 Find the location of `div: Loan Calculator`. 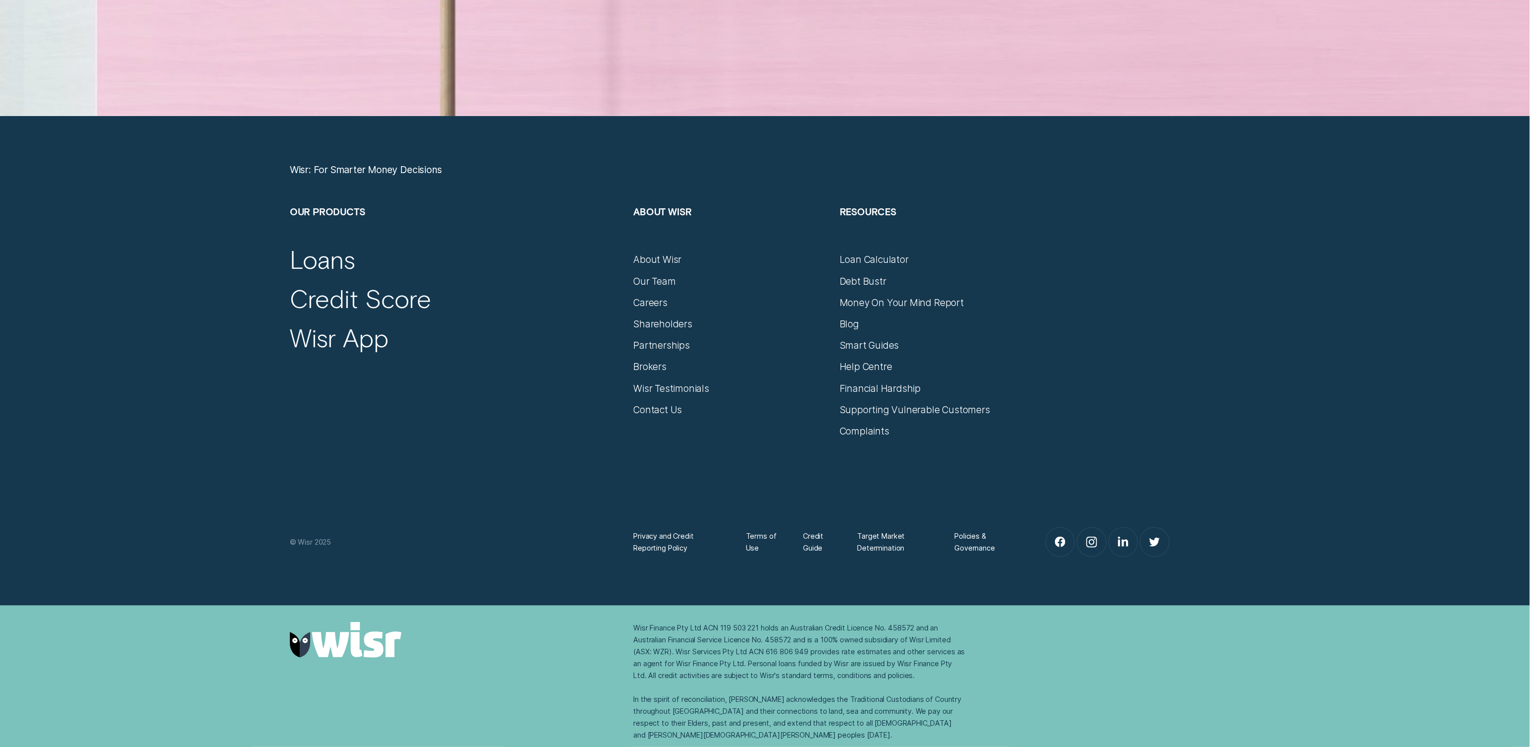

div: Loan Calculator is located at coordinates (874, 259).